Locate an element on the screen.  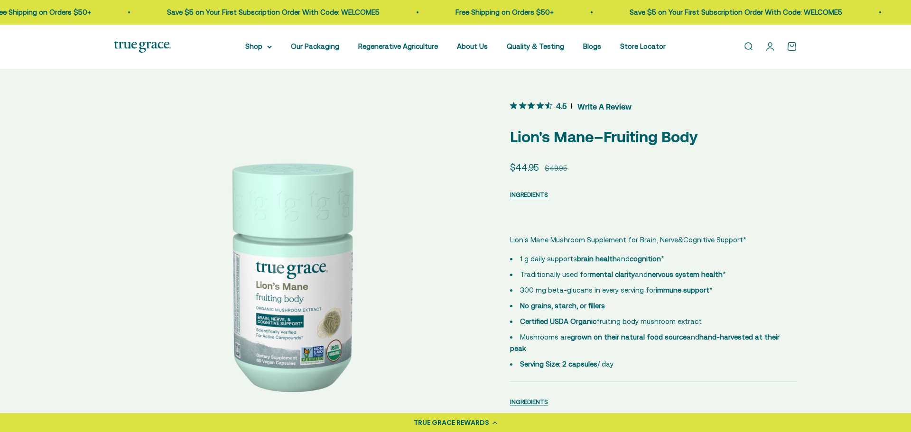
a: Our Packaging is located at coordinates (315, 46).